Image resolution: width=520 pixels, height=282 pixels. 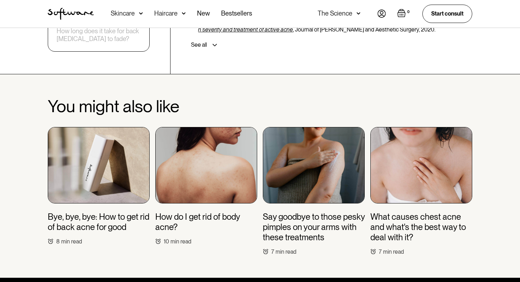 I want to click on div: See all, so click(x=199, y=45).